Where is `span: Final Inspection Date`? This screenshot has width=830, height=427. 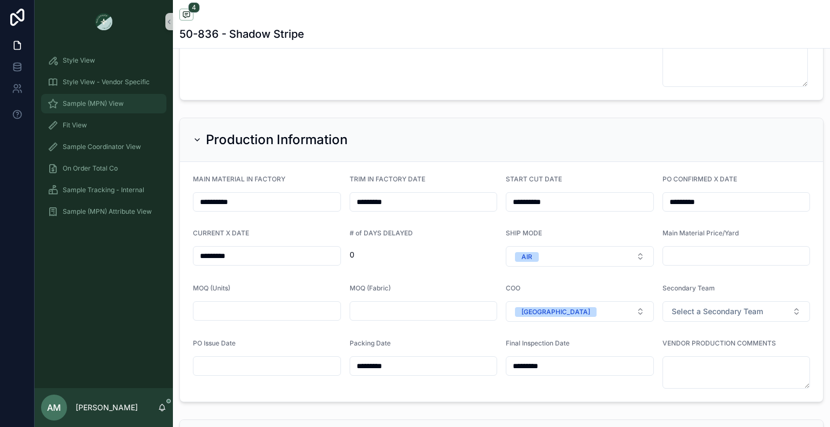
span: Final Inspection Date is located at coordinates (538, 343).